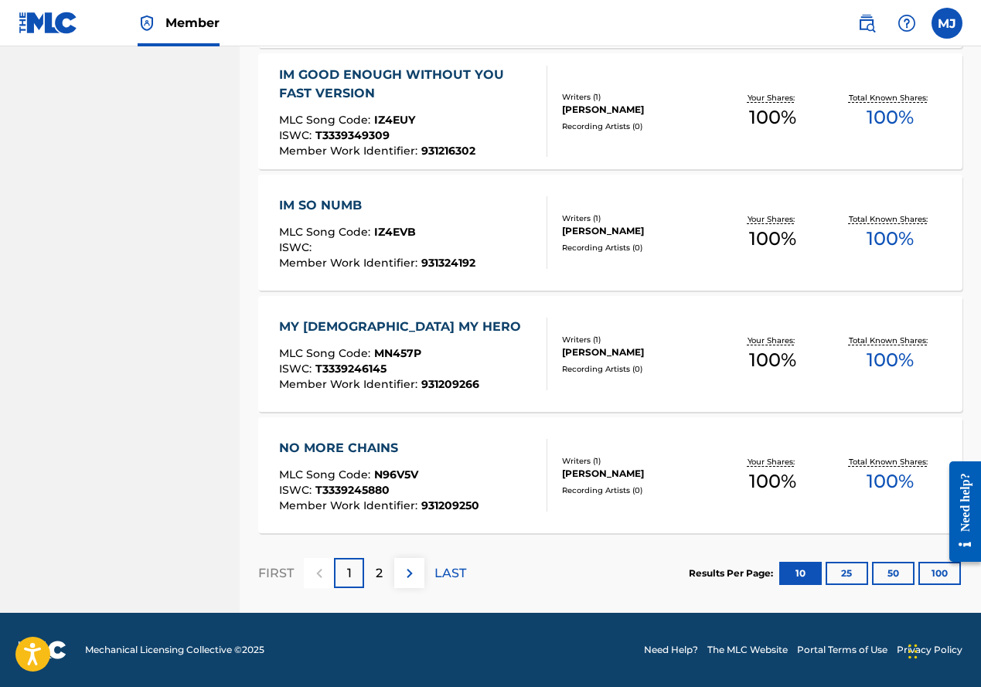 Image resolution: width=981 pixels, height=687 pixels. Describe the element at coordinates (406, 84) in the screenshot. I see `div: IM GOOD ENOUGH WITHOUT YOU FAST VERSION` at that location.